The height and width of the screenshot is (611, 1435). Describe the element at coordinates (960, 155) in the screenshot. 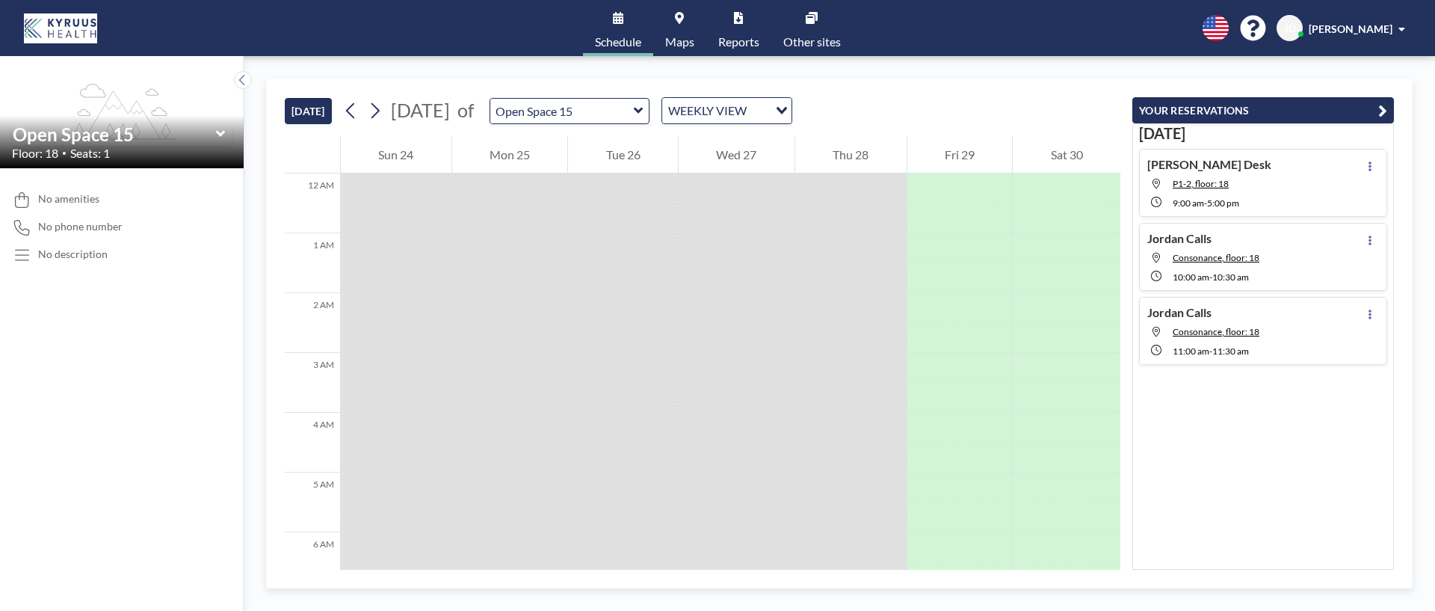

I see `div: Fri 29` at that location.